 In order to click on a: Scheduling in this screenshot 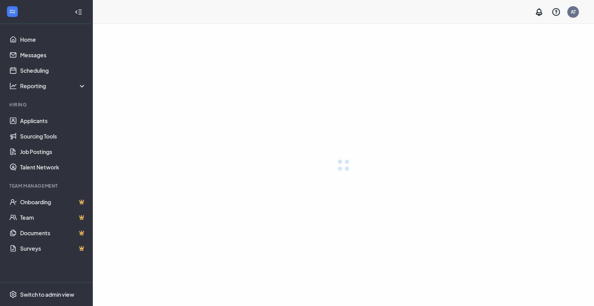, I will do `click(53, 70)`.